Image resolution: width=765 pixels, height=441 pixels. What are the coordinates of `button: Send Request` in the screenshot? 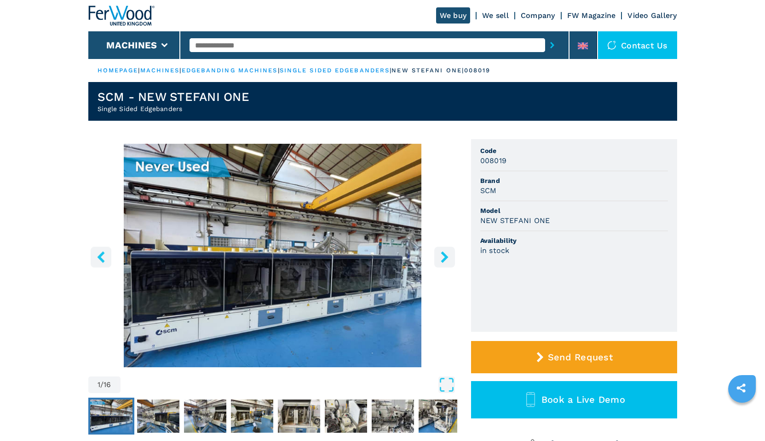 It's located at (574, 357).